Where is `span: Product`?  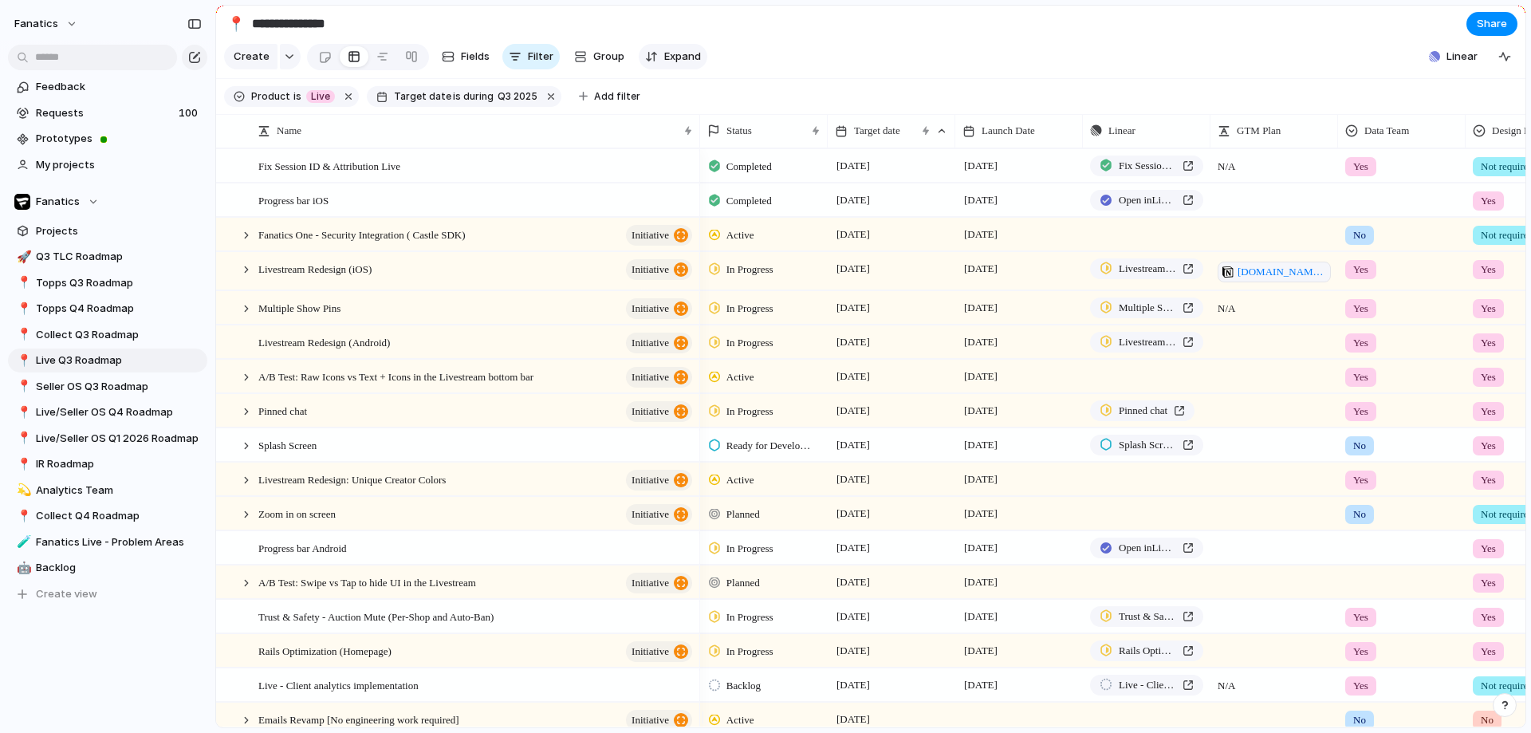
span: Product is located at coordinates (270, 96).